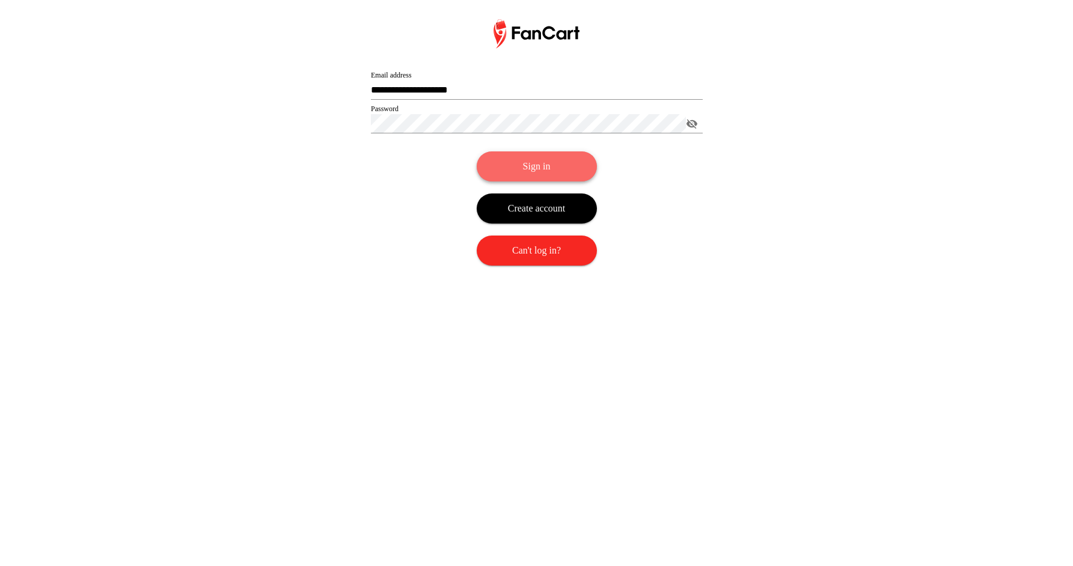  What do you see at coordinates (536, 34) in the screenshot?
I see `img: logo` at bounding box center [536, 34].